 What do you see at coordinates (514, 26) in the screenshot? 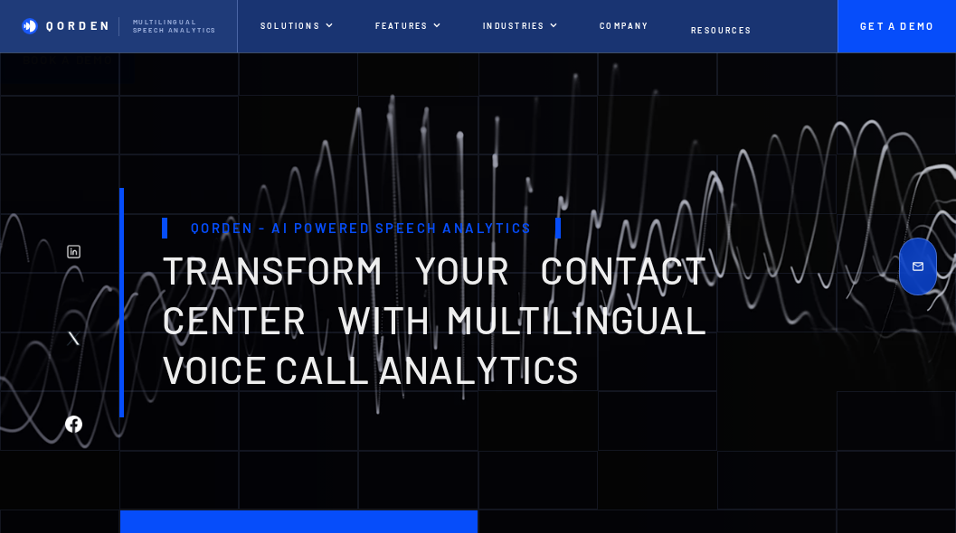
I see `p: INDUSTRIES` at bounding box center [514, 26].